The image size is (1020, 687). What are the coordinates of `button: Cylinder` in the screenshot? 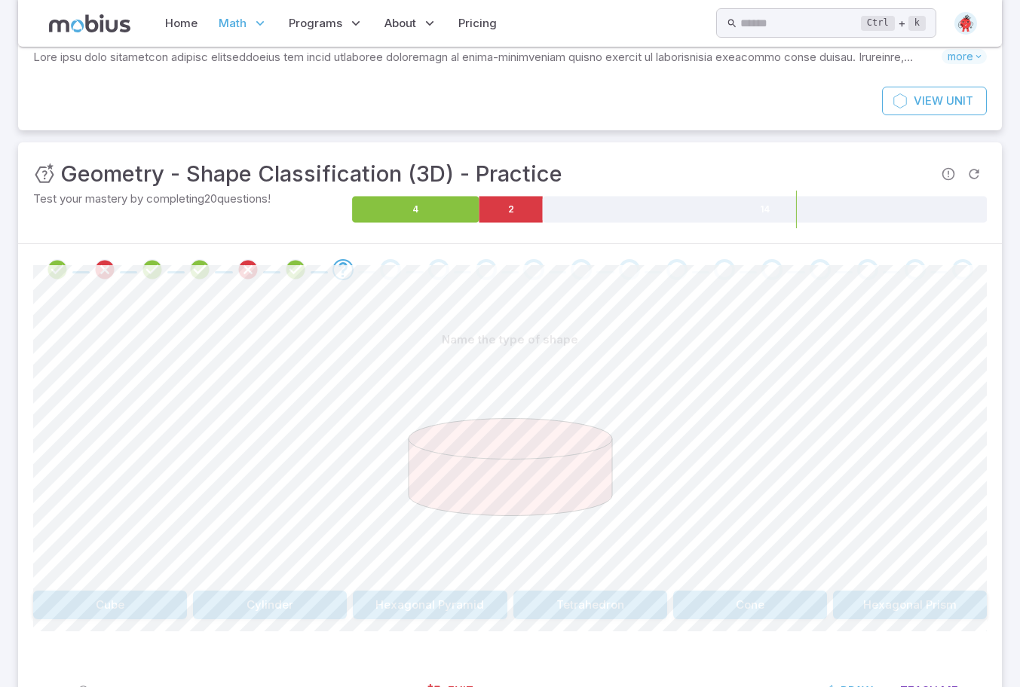 It's located at (270, 605).